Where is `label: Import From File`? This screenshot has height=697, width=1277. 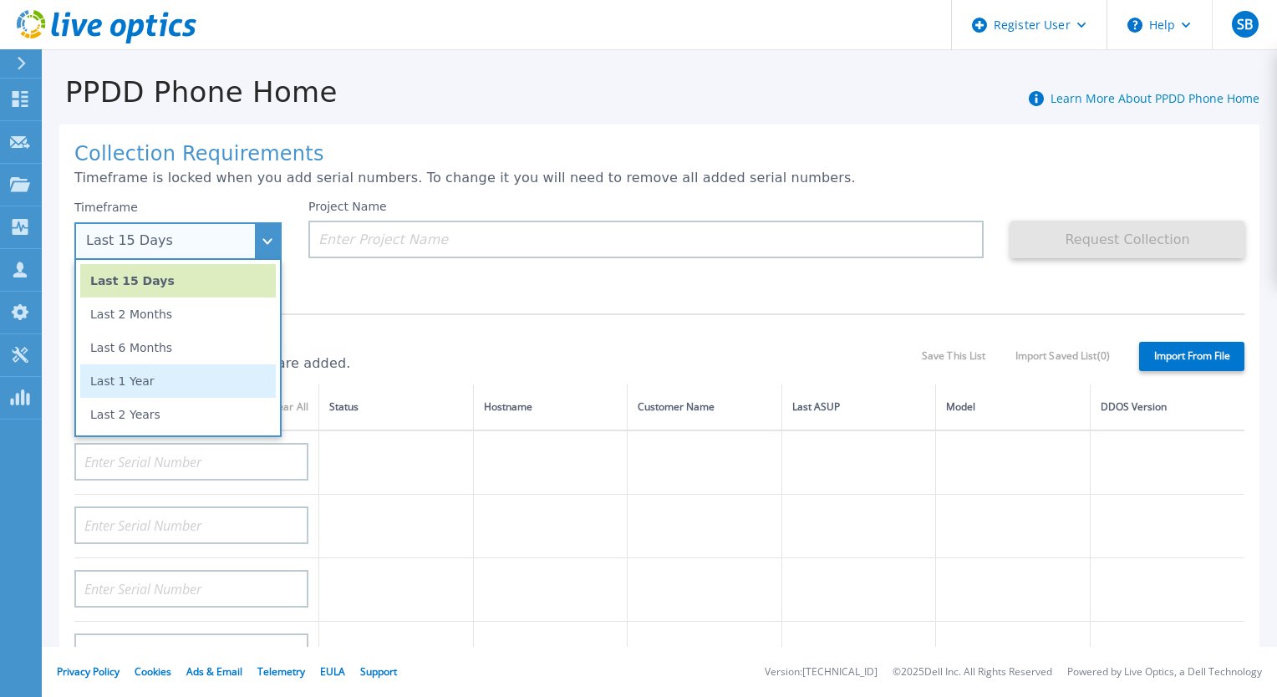 label: Import From File is located at coordinates (1192, 356).